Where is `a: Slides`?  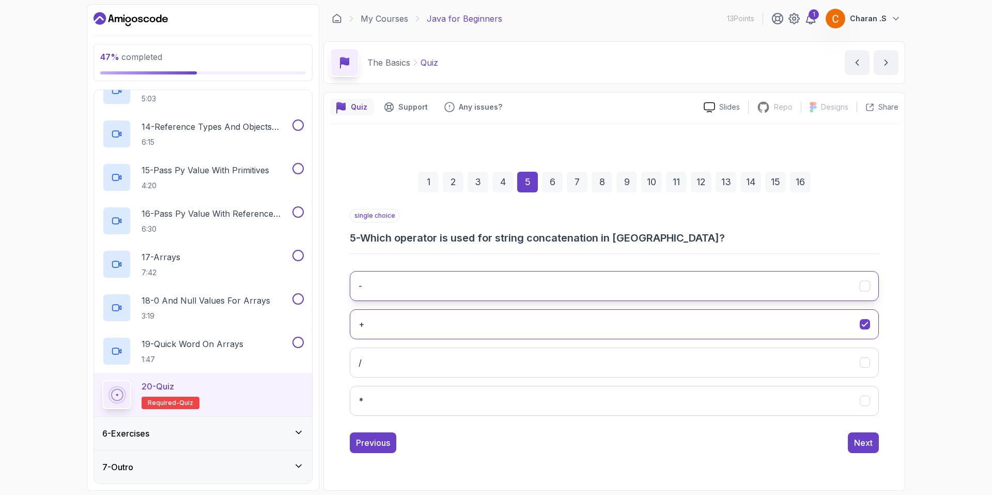
a: Slides is located at coordinates (722, 107).